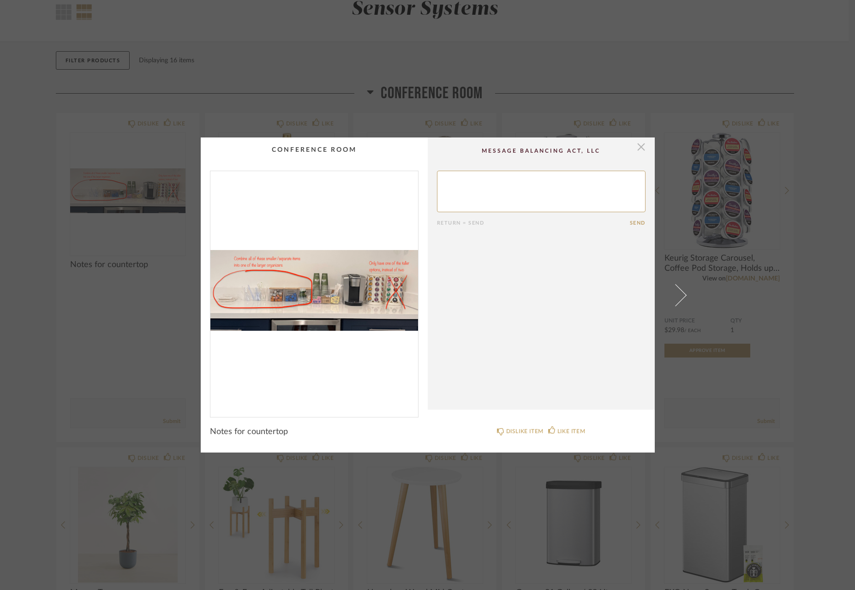 The height and width of the screenshot is (590, 855). Describe the element at coordinates (249, 432) in the screenshot. I see `span: Notes for countertop` at that location.